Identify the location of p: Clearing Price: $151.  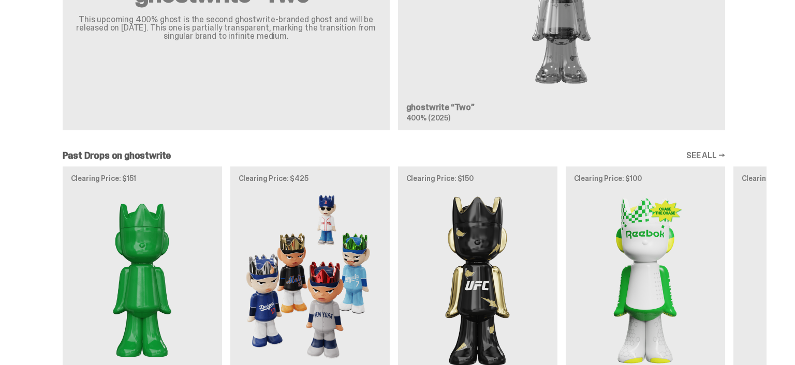
(142, 178).